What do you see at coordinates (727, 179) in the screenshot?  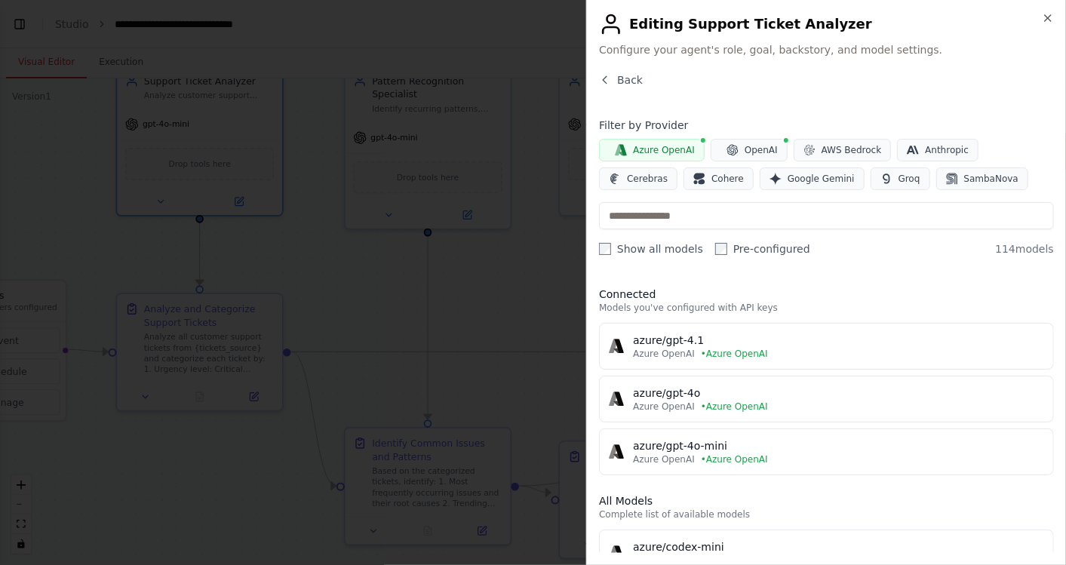 I see `span: Cohere` at bounding box center [727, 179].